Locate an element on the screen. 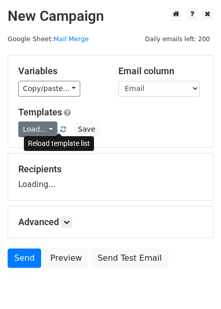 This screenshot has width=221, height=309. h5: Variables is located at coordinates (60, 71).